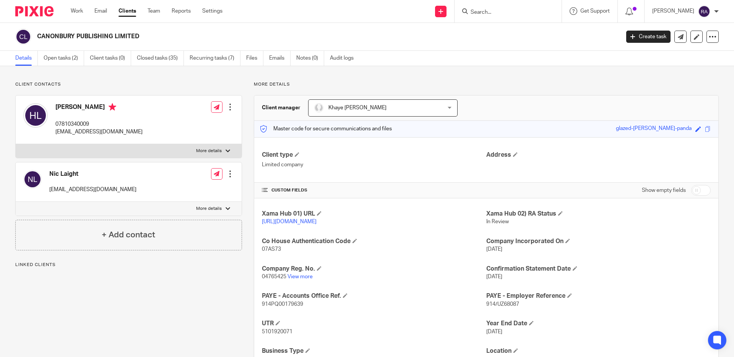 This screenshot has width=734, height=357. What do you see at coordinates (598, 155) in the screenshot?
I see `h4: Address` at bounding box center [598, 155].